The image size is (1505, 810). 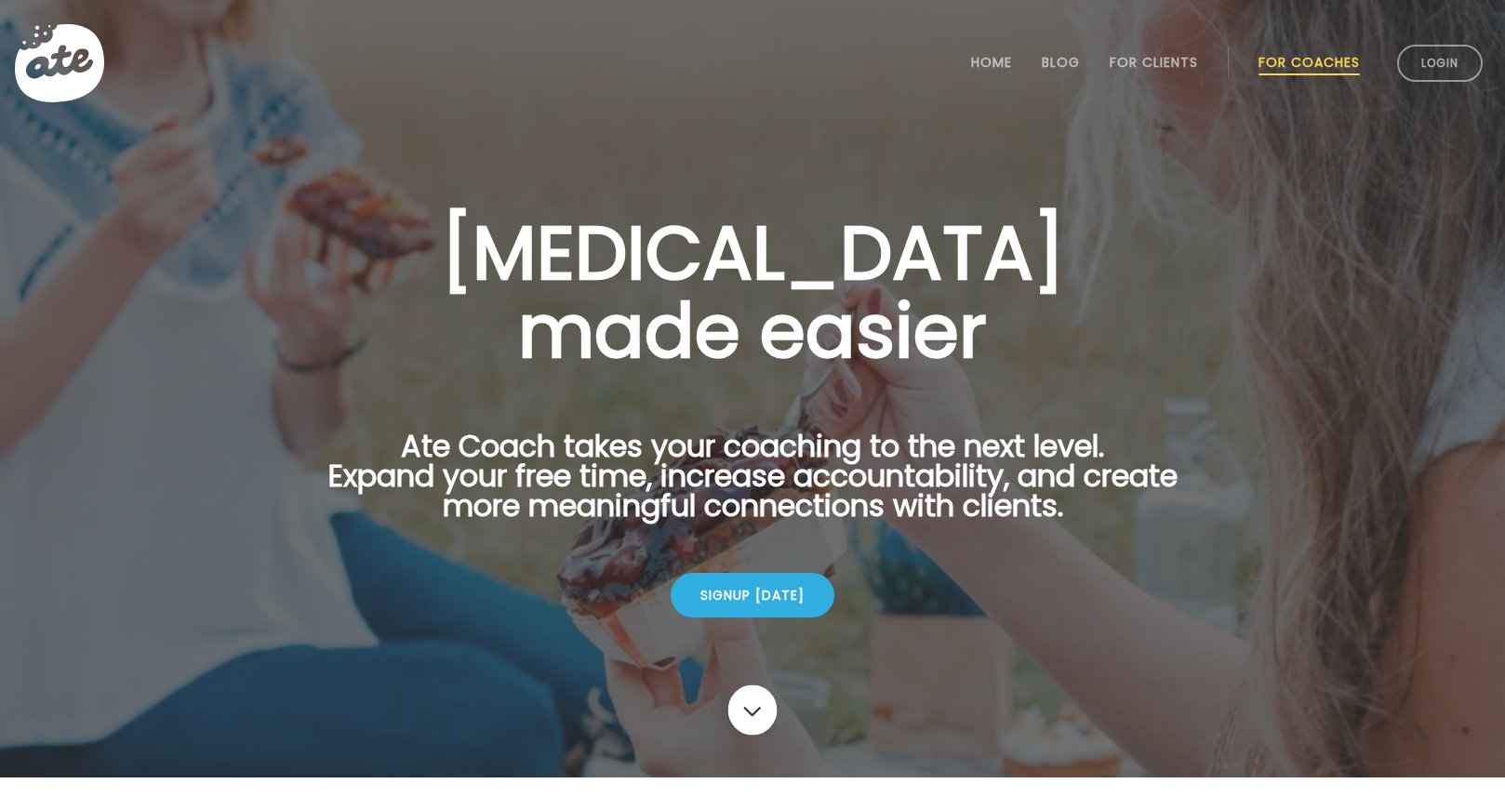 I want to click on a: Home, so click(x=992, y=62).